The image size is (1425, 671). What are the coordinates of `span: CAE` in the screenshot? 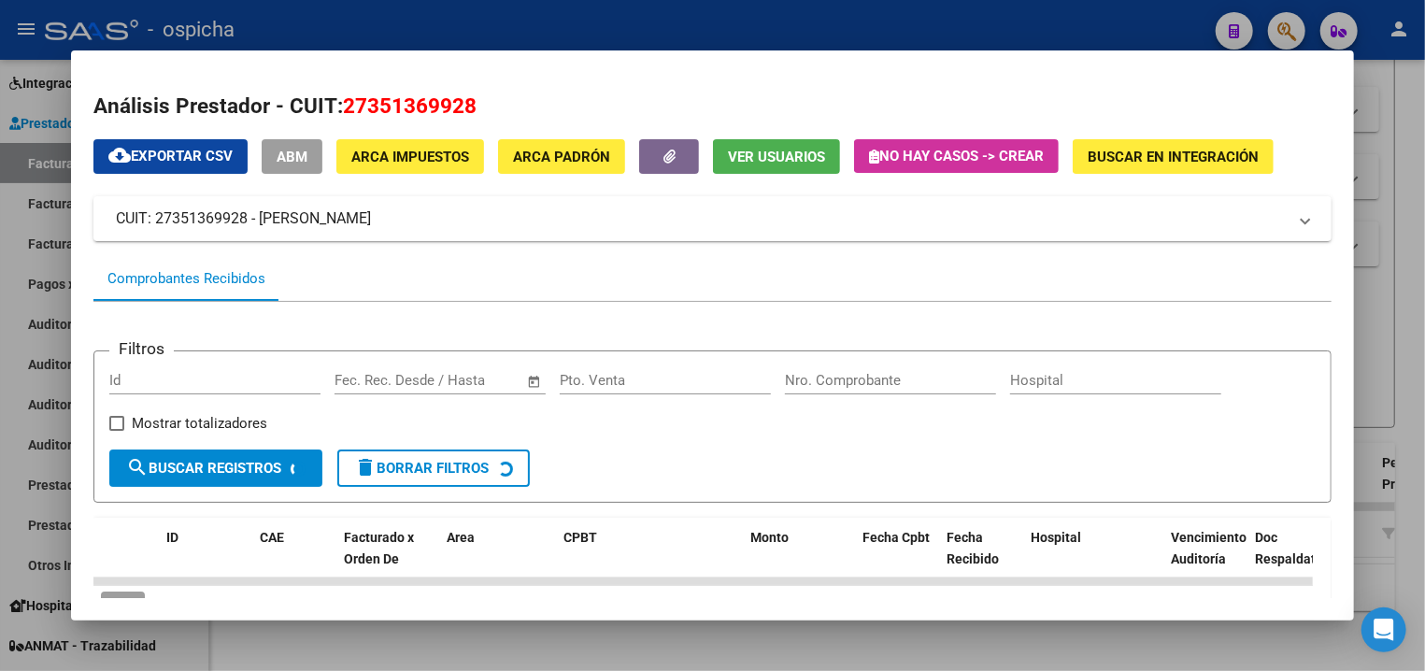 It's located at (272, 537).